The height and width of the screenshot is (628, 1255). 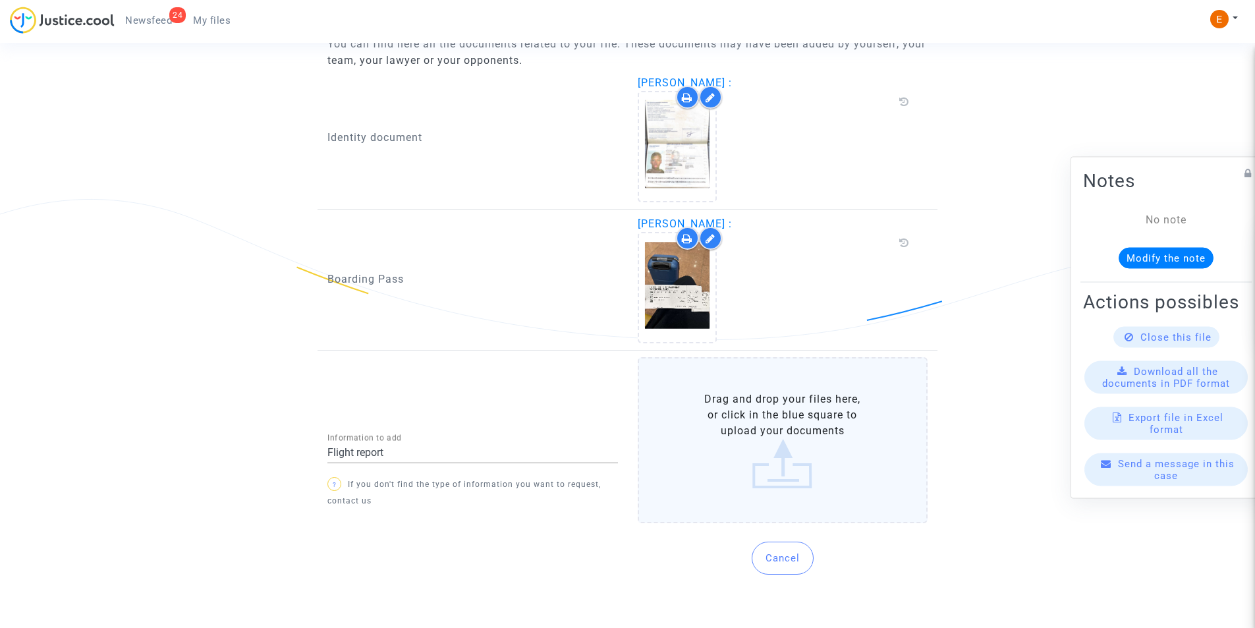 I want to click on a: My files, so click(x=211, y=20).